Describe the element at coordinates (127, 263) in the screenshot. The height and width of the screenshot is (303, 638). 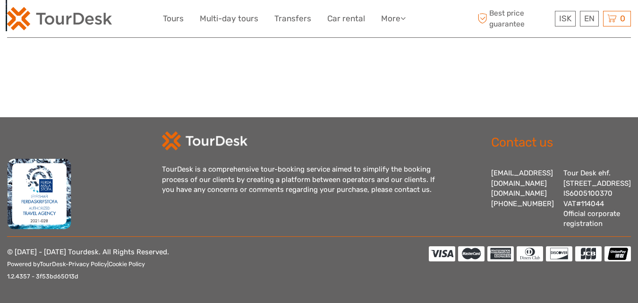
I see `a: Cookie Policy` at that location.